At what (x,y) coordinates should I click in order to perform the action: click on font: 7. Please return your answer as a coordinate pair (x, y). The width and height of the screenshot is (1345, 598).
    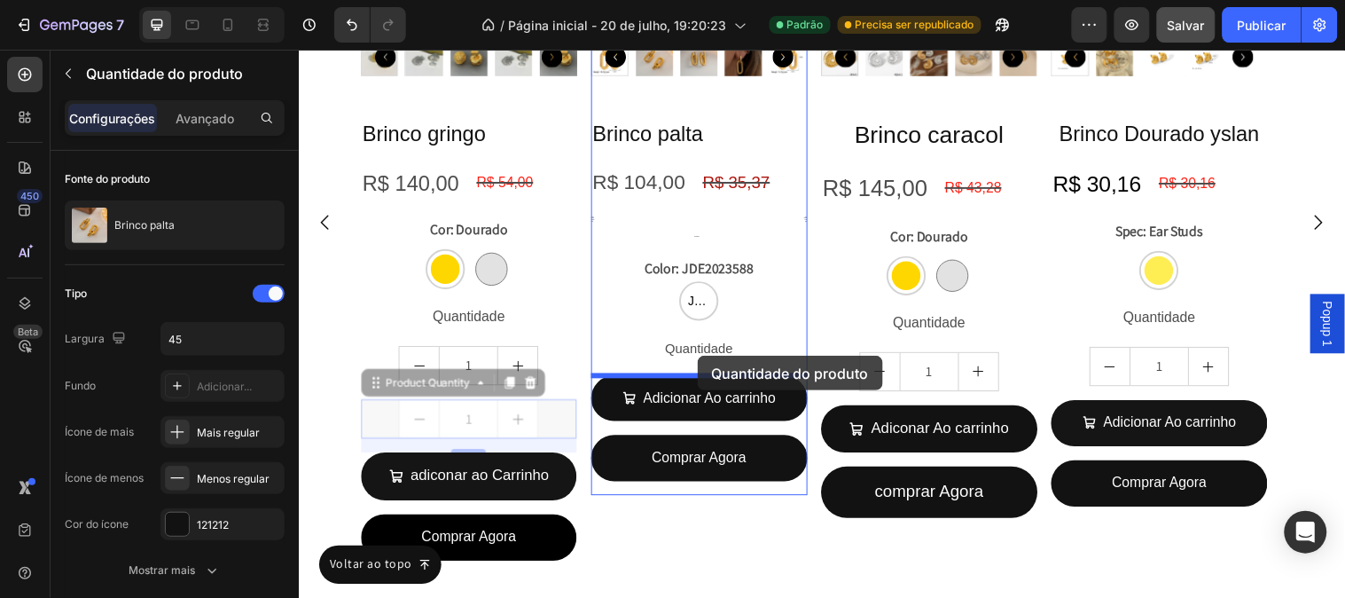
    Looking at the image, I should click on (120, 25).